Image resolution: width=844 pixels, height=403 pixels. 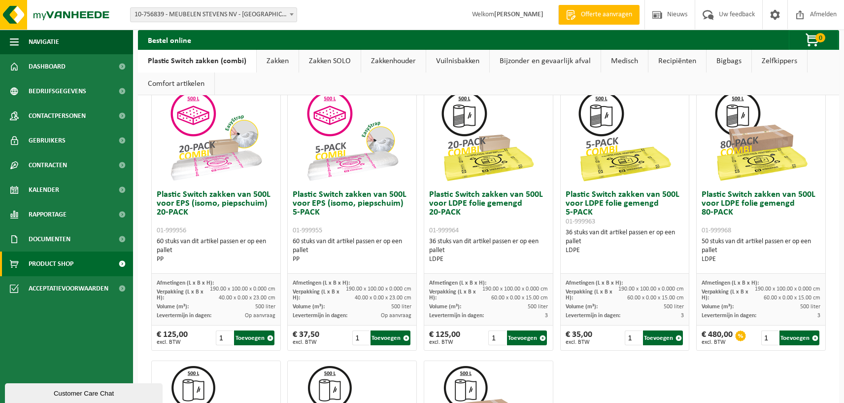 What do you see at coordinates (79, 12) in the screenshot?
I see `div: Customer Care Chat` at bounding box center [79, 12].